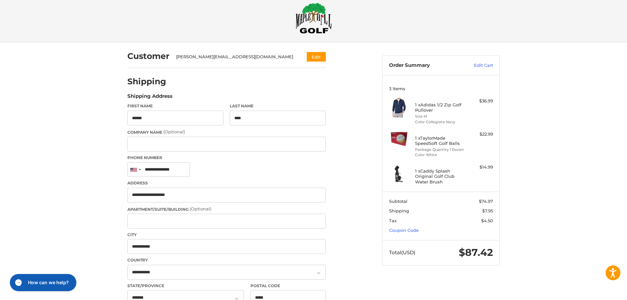  I want to click on a: Edit Cart, so click(476, 66).